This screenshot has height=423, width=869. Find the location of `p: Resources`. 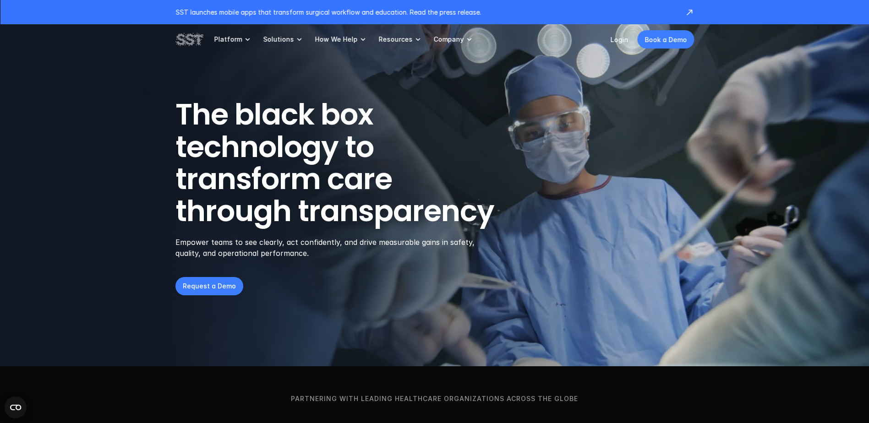

p: Resources is located at coordinates (396, 39).